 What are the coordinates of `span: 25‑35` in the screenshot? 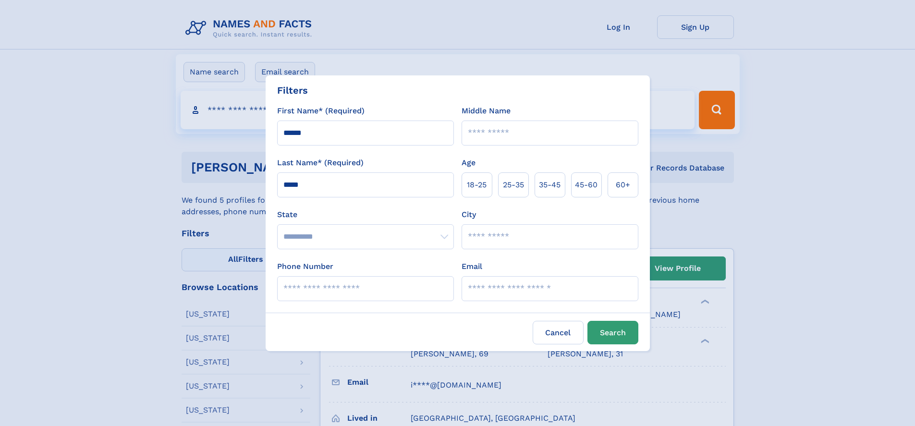 It's located at (513, 185).